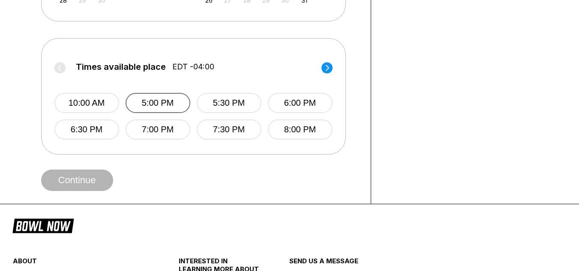 This screenshot has width=579, height=271. I want to click on button: 5:30 PM, so click(229, 103).